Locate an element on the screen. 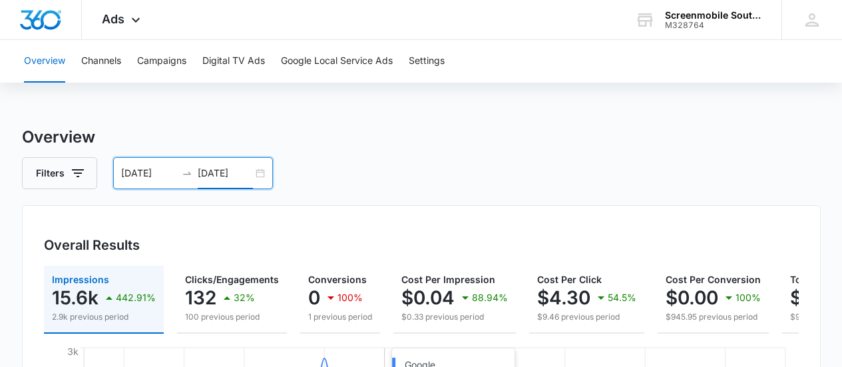  h3: Overall Results is located at coordinates (92, 245).